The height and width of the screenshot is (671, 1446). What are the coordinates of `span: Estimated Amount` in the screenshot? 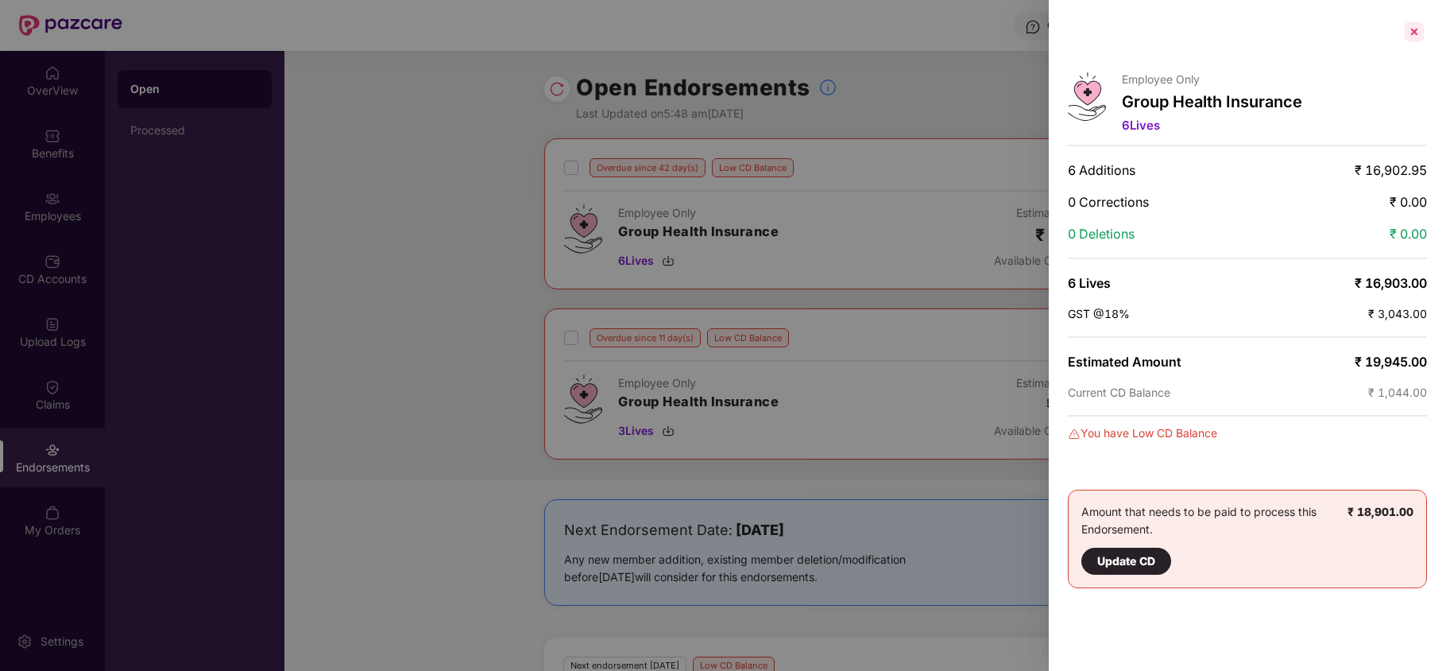 It's located at (1124, 362).